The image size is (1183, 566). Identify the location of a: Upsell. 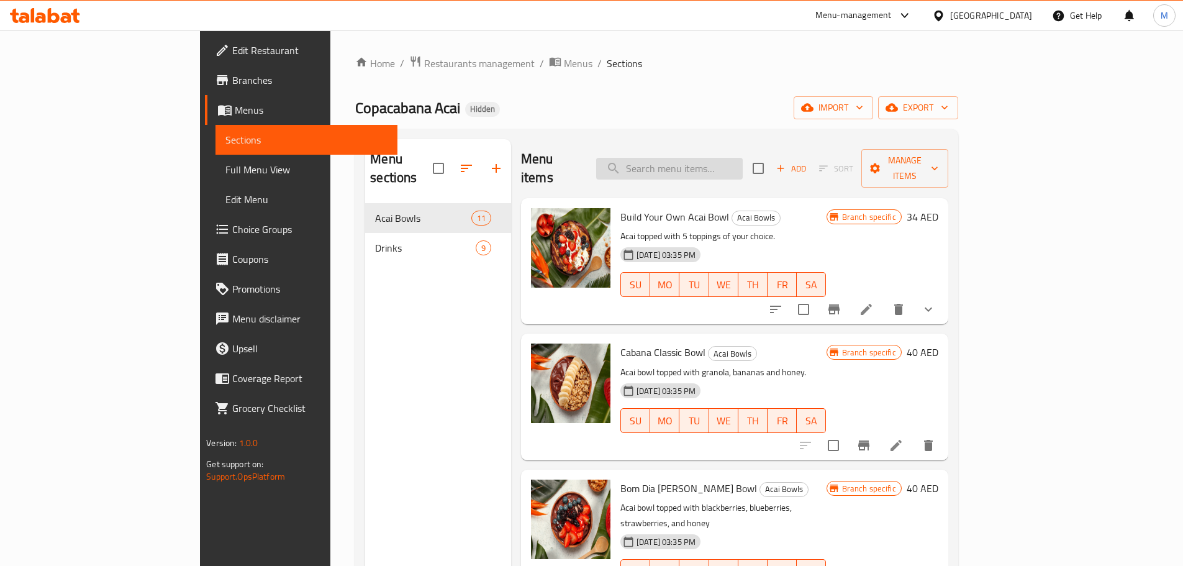
(301, 348).